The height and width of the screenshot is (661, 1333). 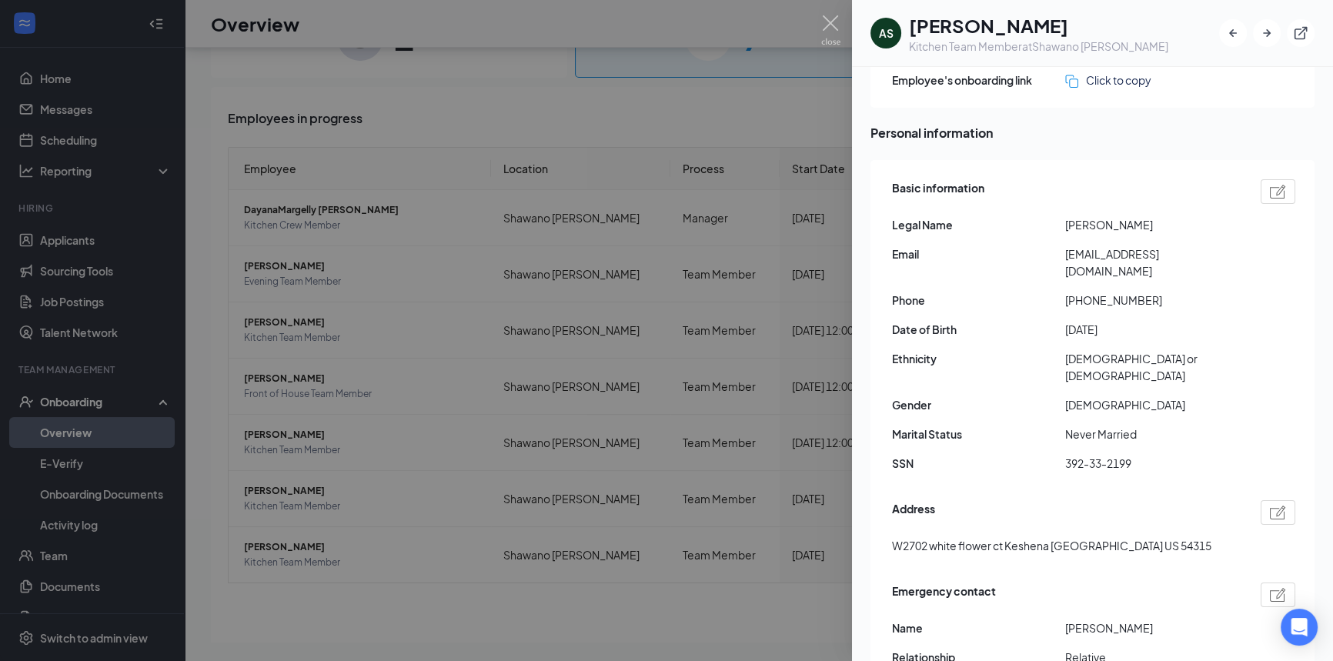 What do you see at coordinates (978, 434) in the screenshot?
I see `span: Marital Status` at bounding box center [978, 434].